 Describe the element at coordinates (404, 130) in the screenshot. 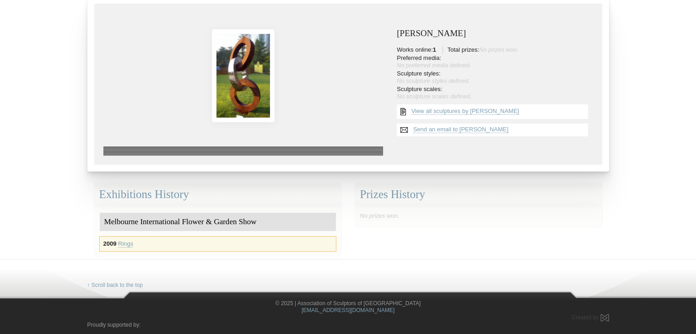

I see `img: Send an email to Sean Bassett` at that location.